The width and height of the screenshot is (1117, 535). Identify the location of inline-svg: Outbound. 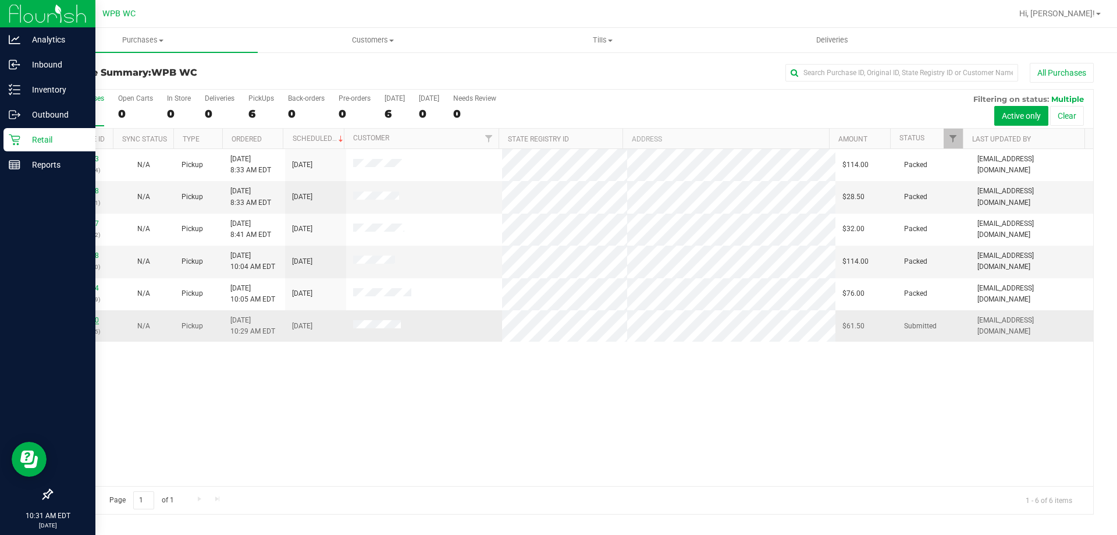
(15, 115).